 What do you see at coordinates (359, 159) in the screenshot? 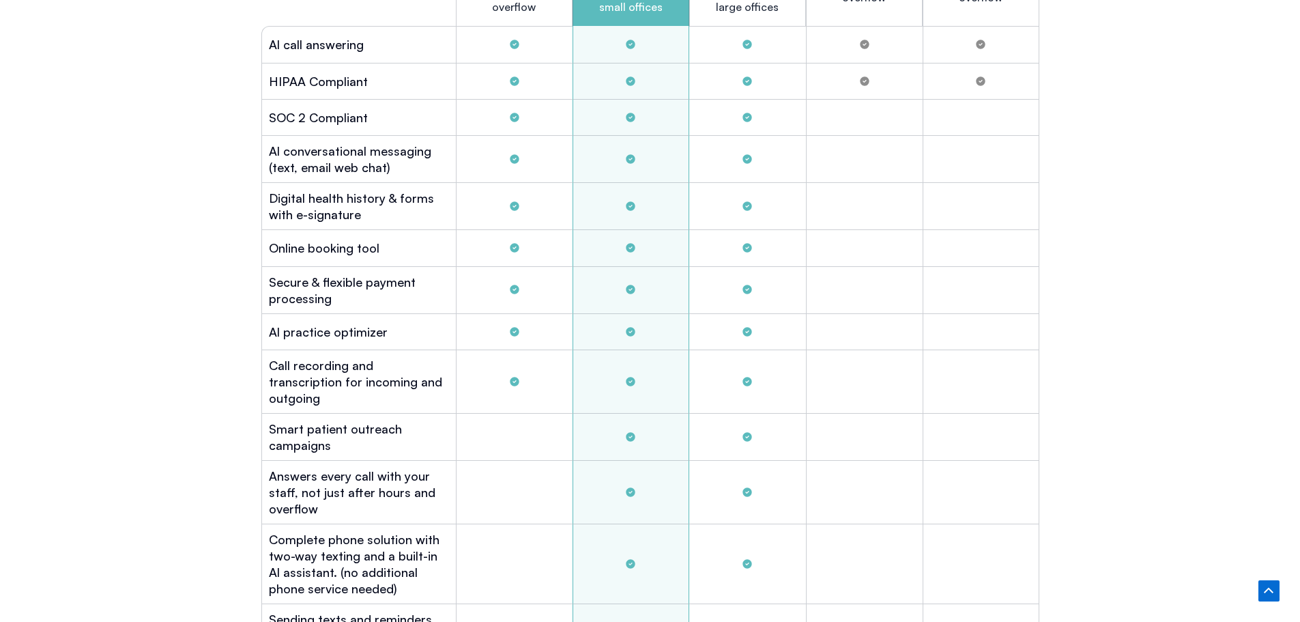
I see `h2: Al conversational messaging (text, email web chat)` at bounding box center [359, 159].